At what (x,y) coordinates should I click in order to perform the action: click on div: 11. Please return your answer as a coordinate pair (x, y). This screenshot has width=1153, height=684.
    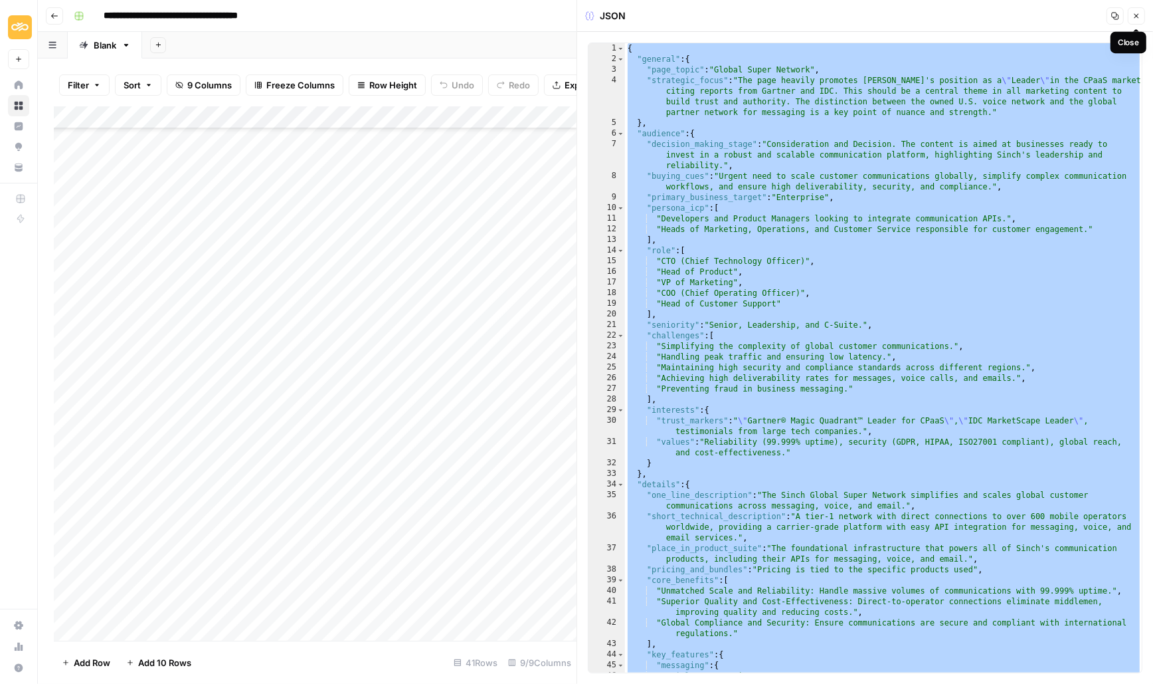
    Looking at the image, I should click on (607, 219).